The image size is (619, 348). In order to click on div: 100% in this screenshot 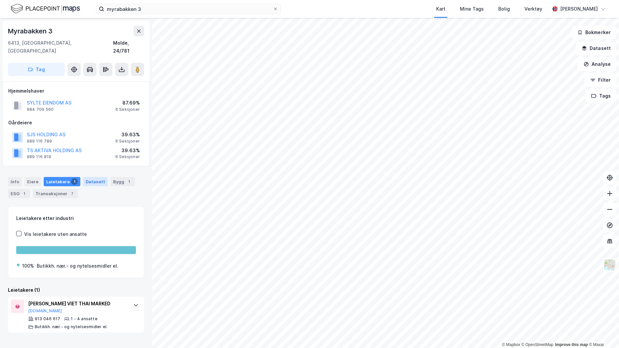, I will do `click(28, 266)`.